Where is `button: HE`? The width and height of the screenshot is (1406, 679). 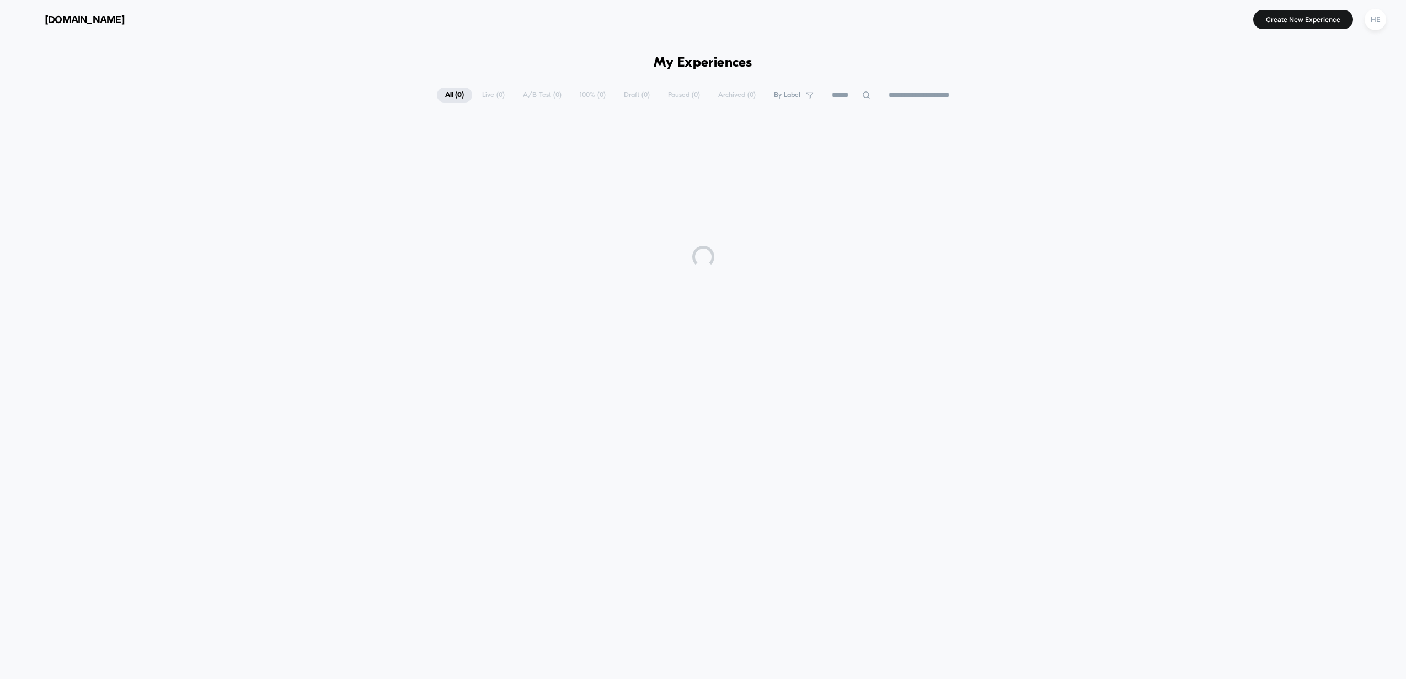
button: HE is located at coordinates (1375, 19).